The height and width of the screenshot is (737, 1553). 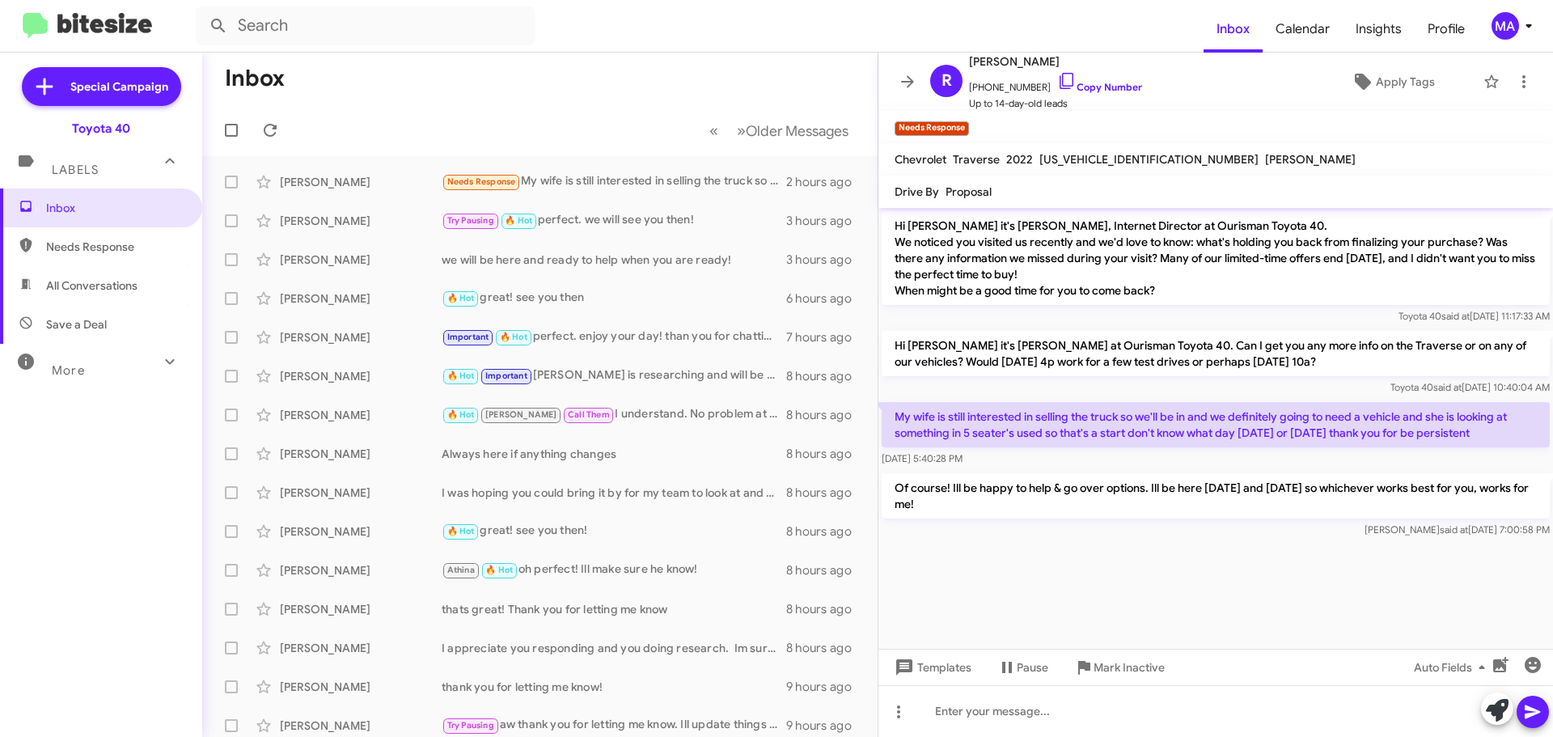 I want to click on a: Special Campaign, so click(x=101, y=87).